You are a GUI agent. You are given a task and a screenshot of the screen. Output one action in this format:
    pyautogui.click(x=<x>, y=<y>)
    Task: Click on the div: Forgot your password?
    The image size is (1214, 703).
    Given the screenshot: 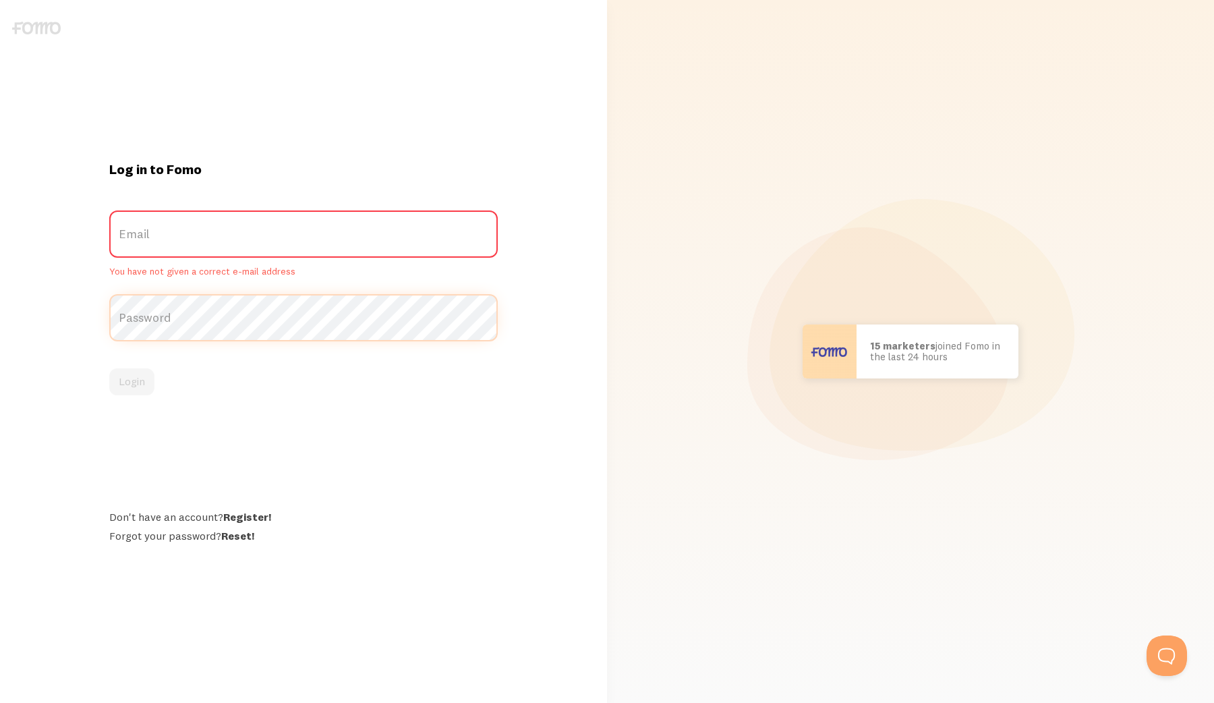 What is the action you would take?
    pyautogui.click(x=303, y=535)
    